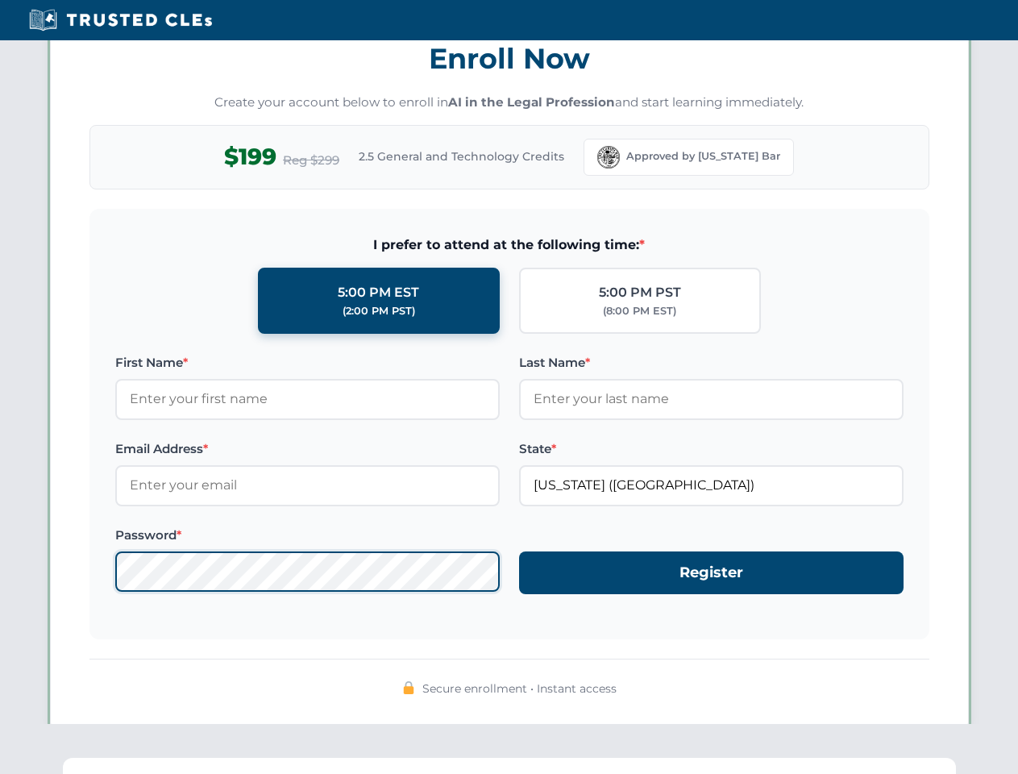 Image resolution: width=1018 pixels, height=774 pixels. What do you see at coordinates (307, 535) in the screenshot?
I see `label: Password` at bounding box center [307, 535].